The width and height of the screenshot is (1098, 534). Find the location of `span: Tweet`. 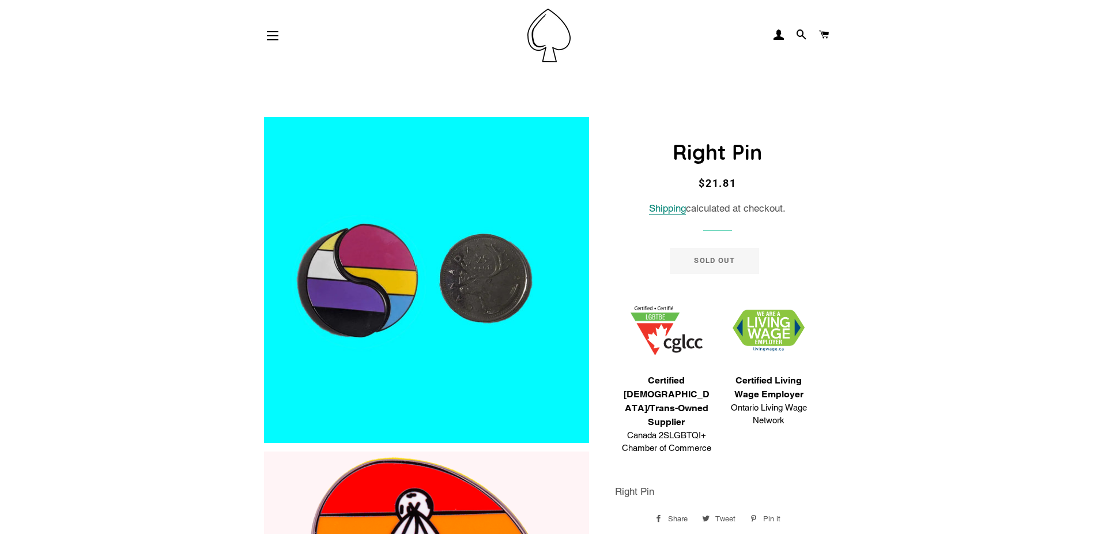

span: Tweet is located at coordinates (728, 519).